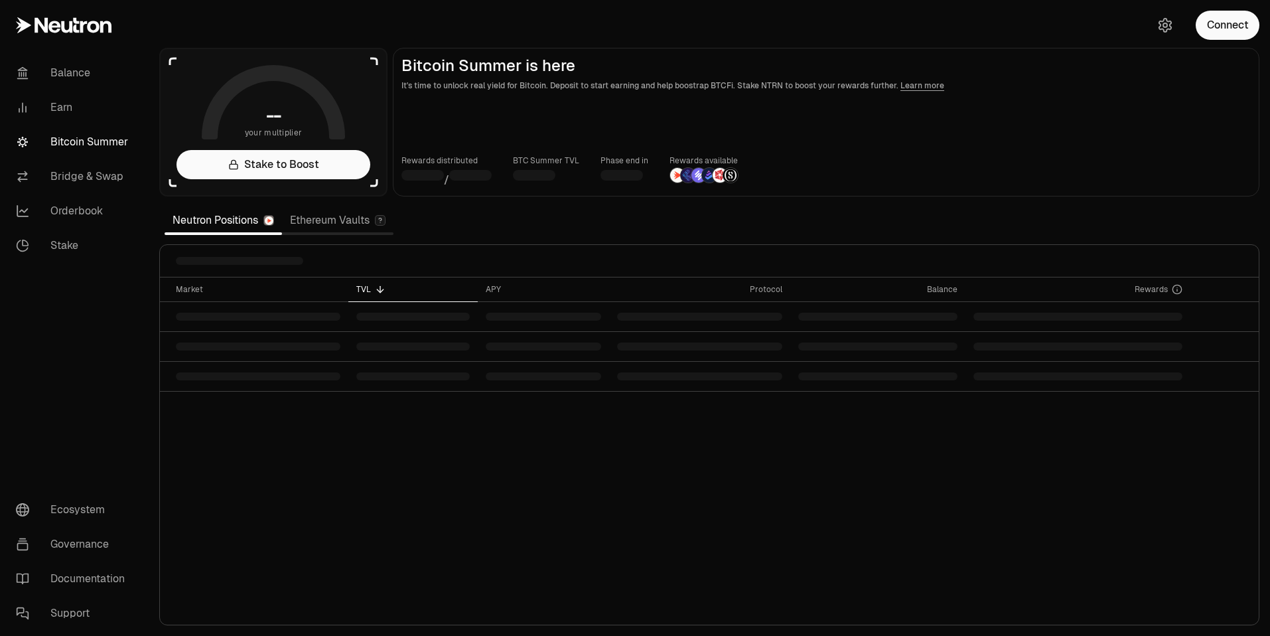 The width and height of the screenshot is (1270, 636). I want to click on p: BTC Summer TVL, so click(546, 161).